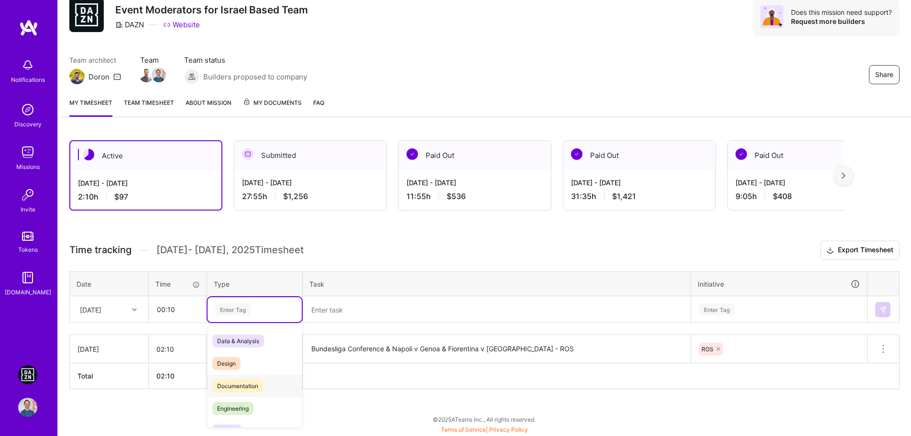 Image resolution: width=911 pixels, height=436 pixels. What do you see at coordinates (130, 24) in the screenshot?
I see `div: DAZN` at bounding box center [130, 24].